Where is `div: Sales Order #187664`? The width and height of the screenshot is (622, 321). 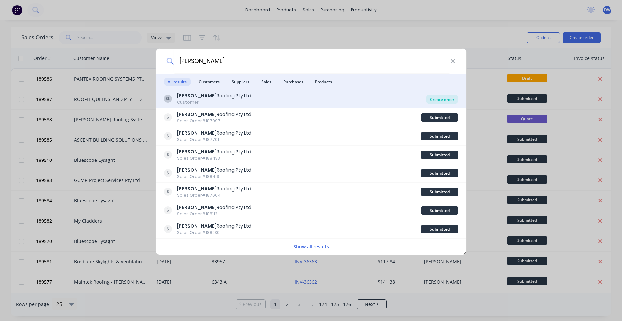
div: Sales Order #187664 is located at coordinates (214, 195).